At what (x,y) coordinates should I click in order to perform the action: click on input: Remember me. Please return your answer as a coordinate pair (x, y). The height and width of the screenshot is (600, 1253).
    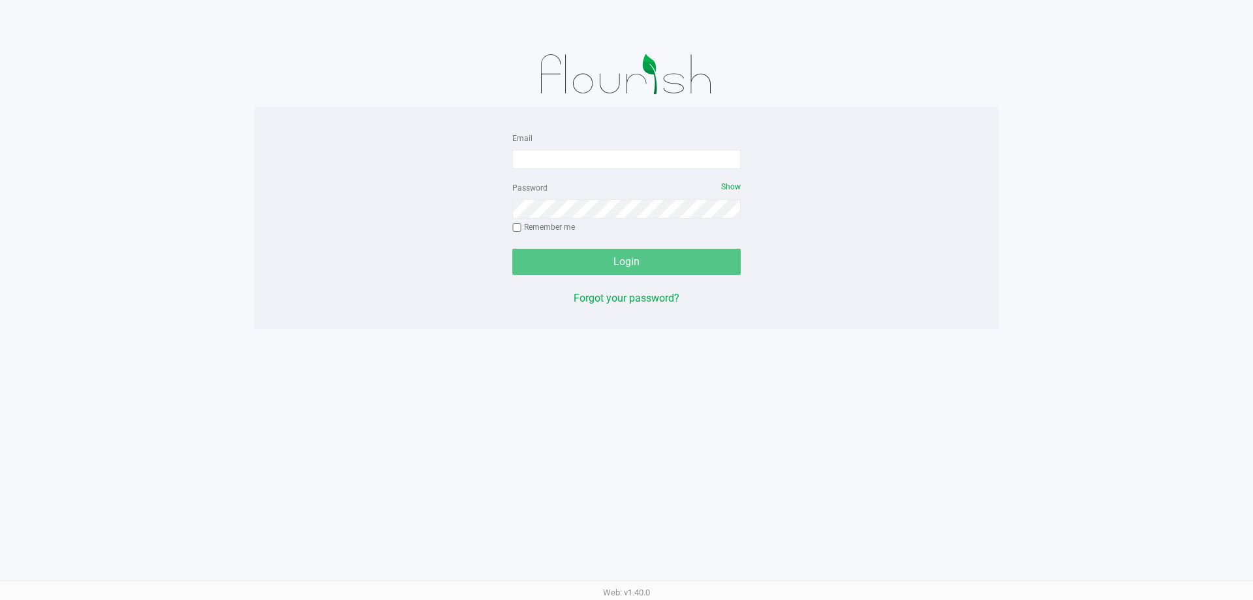
    Looking at the image, I should click on (517, 228).